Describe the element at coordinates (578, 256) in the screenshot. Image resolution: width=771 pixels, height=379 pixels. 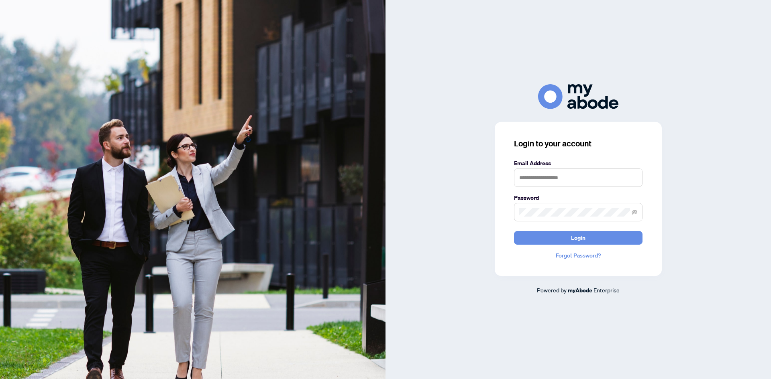
I see `a: Forgot Password?` at that location.